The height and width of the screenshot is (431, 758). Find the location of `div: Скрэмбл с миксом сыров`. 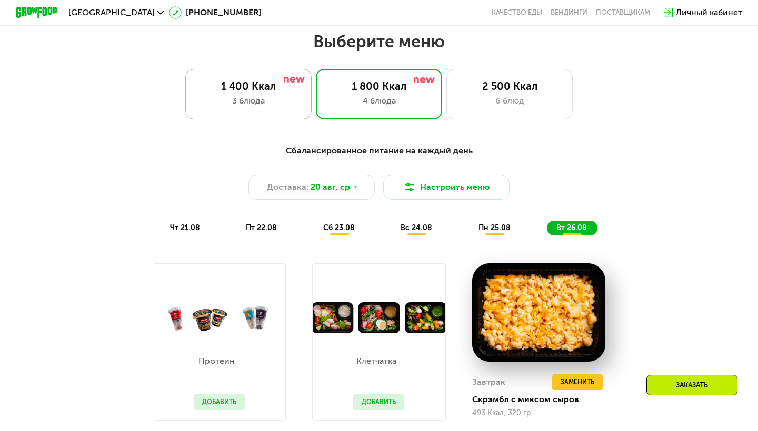

div: Скрэмбл с миксом сыров is located at coordinates (543, 400).